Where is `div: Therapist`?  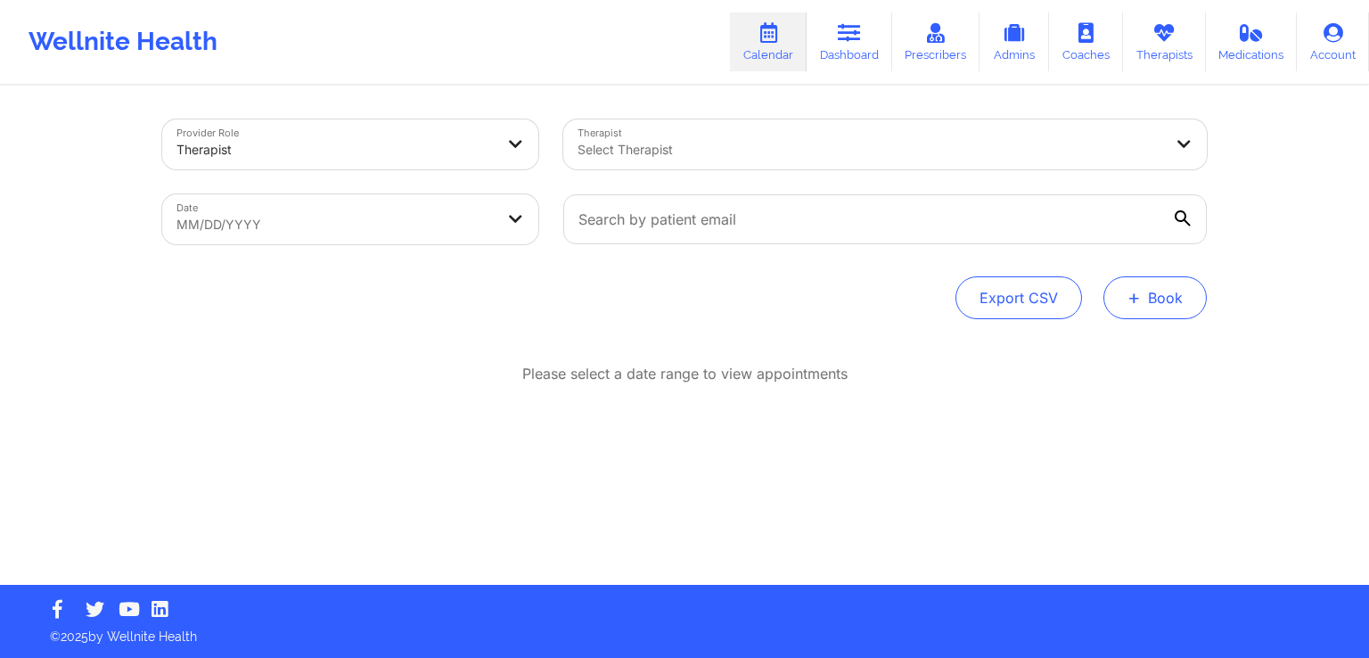 div: Therapist is located at coordinates (335, 150).